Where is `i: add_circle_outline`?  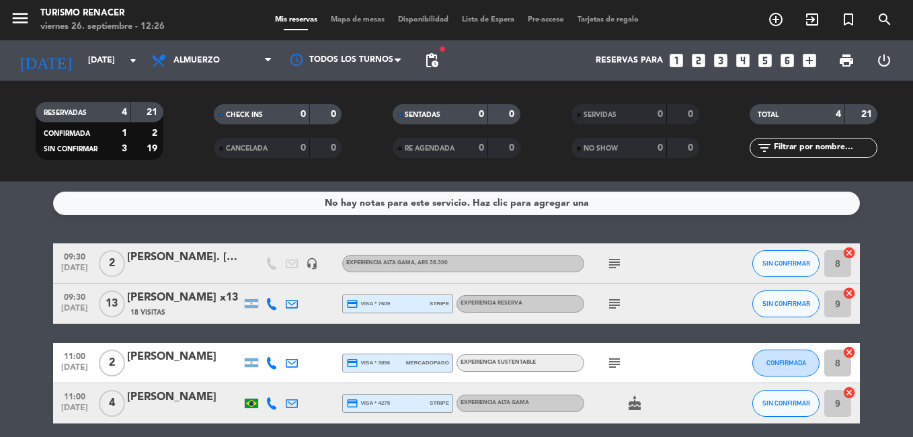 i: add_circle_outline is located at coordinates (776, 20).